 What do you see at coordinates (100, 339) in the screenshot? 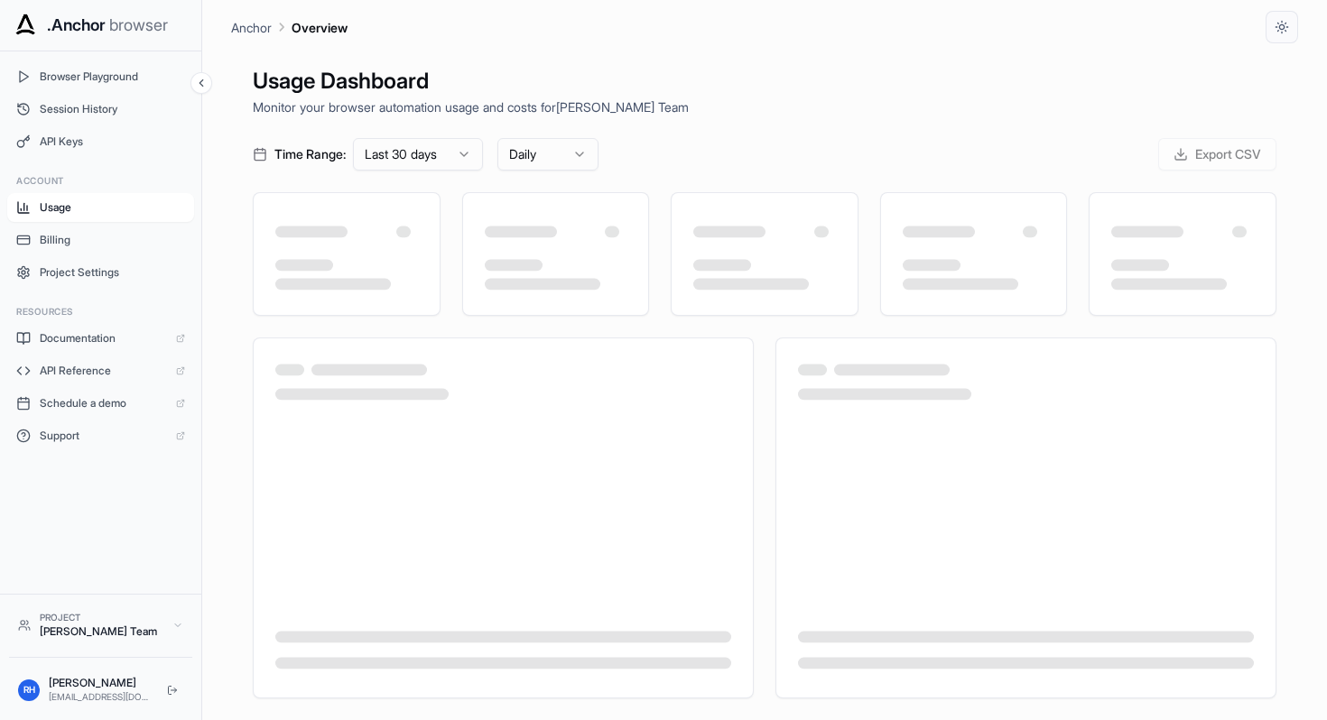
I see `a: Documentation` at bounding box center [100, 339].